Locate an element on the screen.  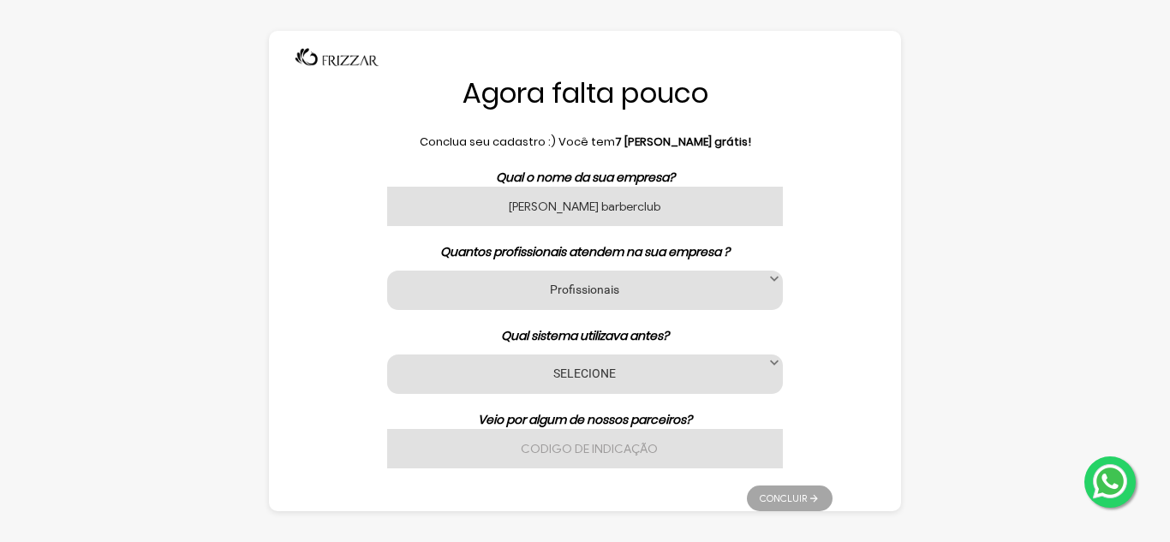
h1: Agora falta pouco is located at coordinates (585, 93).